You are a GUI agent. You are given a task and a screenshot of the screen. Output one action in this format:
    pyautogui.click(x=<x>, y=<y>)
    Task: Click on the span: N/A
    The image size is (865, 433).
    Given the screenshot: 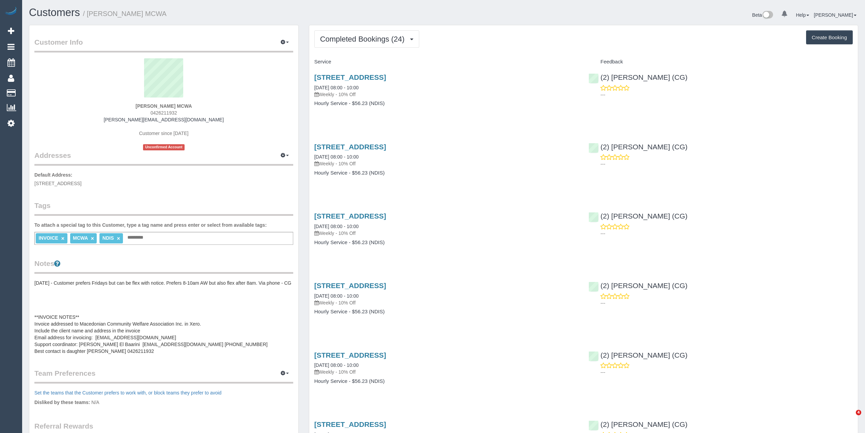 What is the action you would take?
    pyautogui.click(x=95, y=402)
    